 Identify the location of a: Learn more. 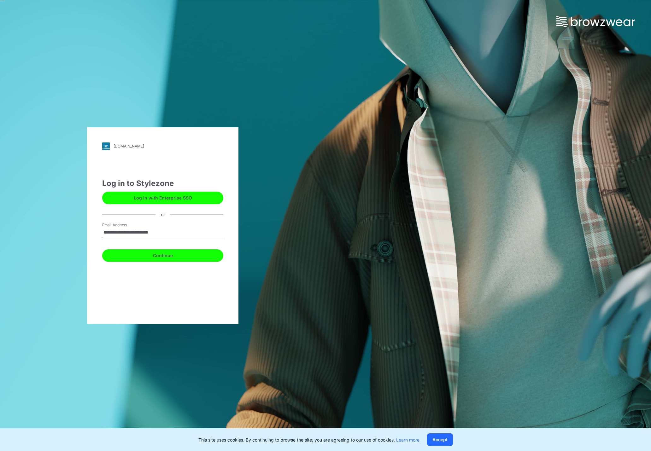
(408, 440).